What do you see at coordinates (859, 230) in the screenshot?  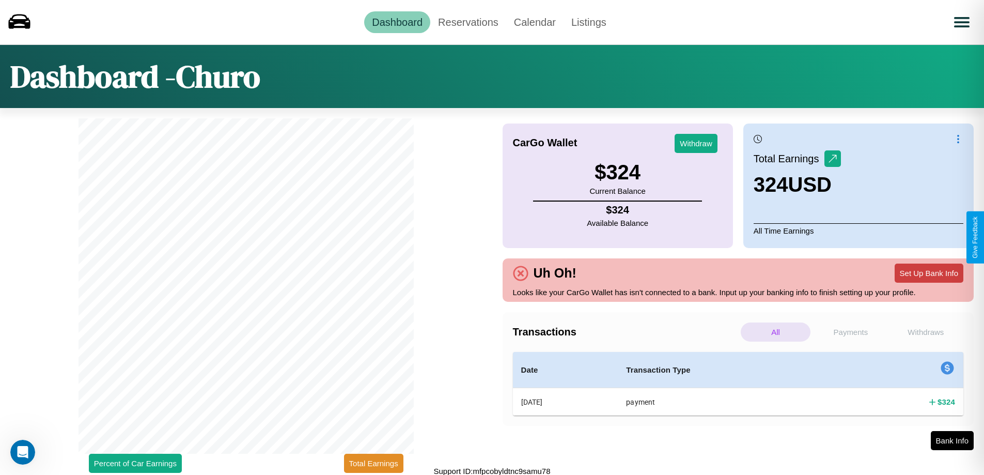 I see `p: All Time Earnings` at bounding box center [859, 230].